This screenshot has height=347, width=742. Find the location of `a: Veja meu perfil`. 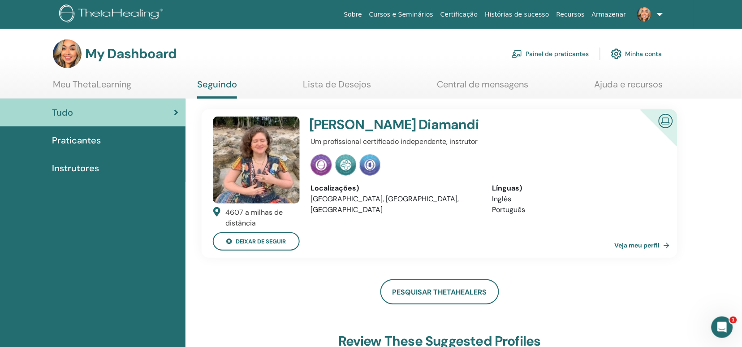

a: Veja meu perfil is located at coordinates (644, 245).